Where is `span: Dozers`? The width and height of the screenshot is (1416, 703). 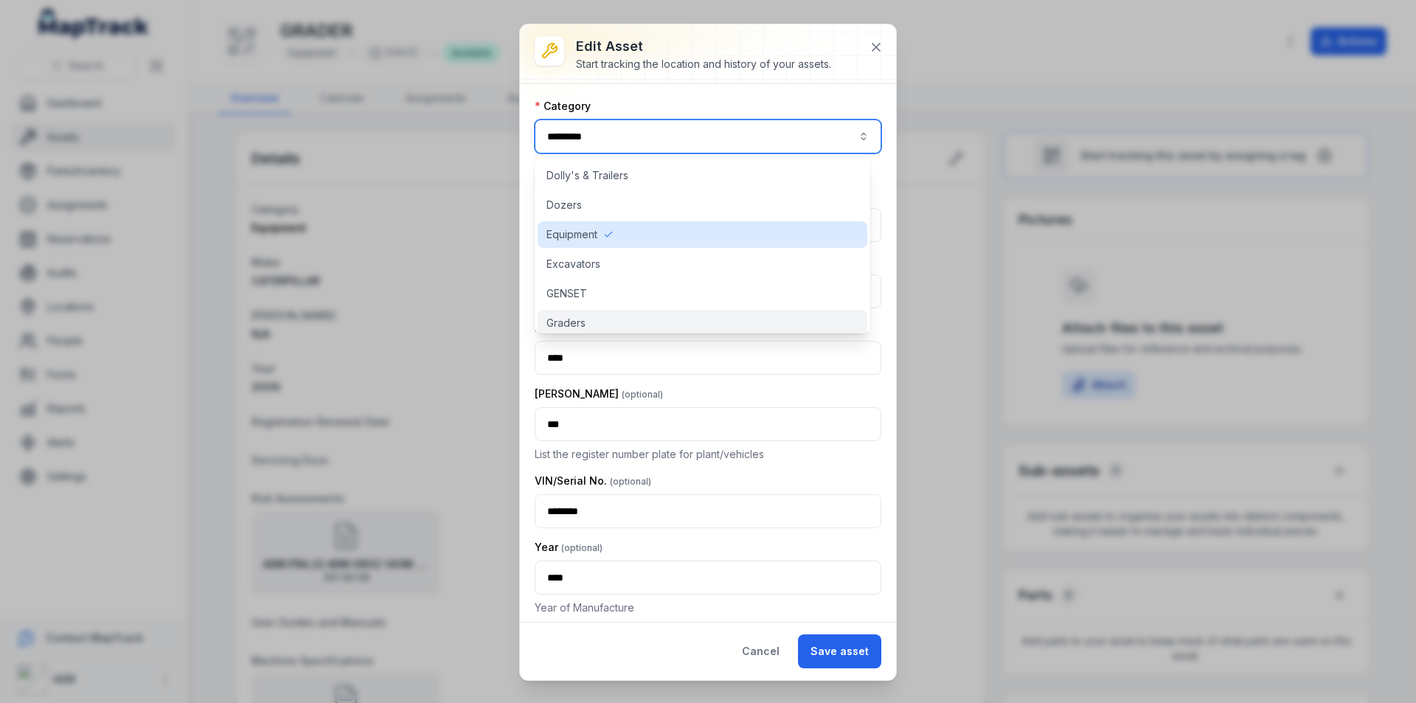
span: Dozers is located at coordinates (564, 205).